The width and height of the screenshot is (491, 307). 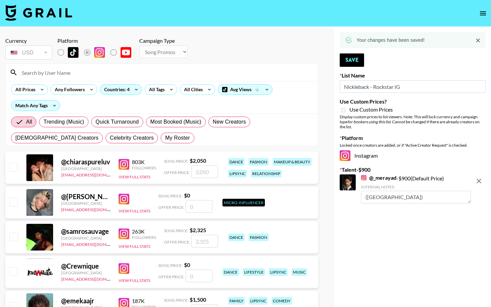 What do you see at coordinates (144, 231) in the screenshot?
I see `div: 263K` at bounding box center [144, 231].